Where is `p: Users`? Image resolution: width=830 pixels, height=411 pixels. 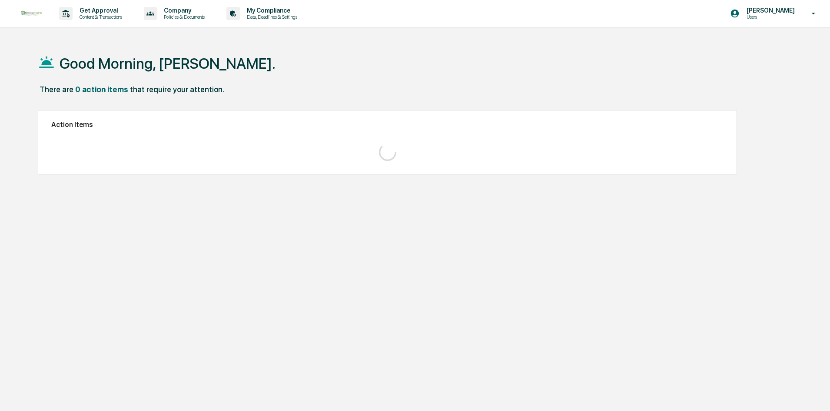 p: Users is located at coordinates (769, 17).